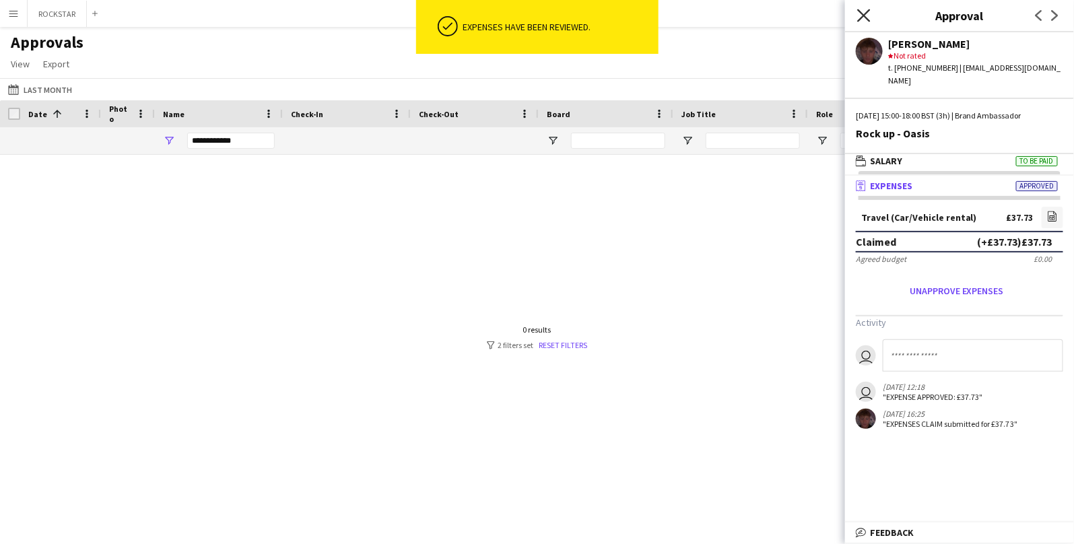  What do you see at coordinates (959, 15) in the screenshot?
I see `h3: Approval` at bounding box center [959, 15].